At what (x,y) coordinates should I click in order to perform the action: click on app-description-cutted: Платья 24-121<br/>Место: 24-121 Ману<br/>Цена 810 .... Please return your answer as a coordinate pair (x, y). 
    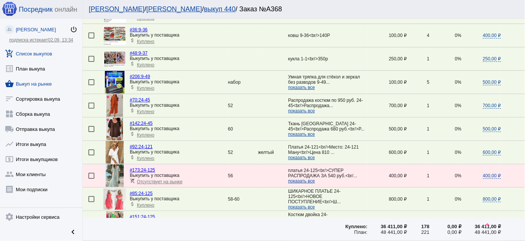
    Looking at the image, I should click on (328, 152).